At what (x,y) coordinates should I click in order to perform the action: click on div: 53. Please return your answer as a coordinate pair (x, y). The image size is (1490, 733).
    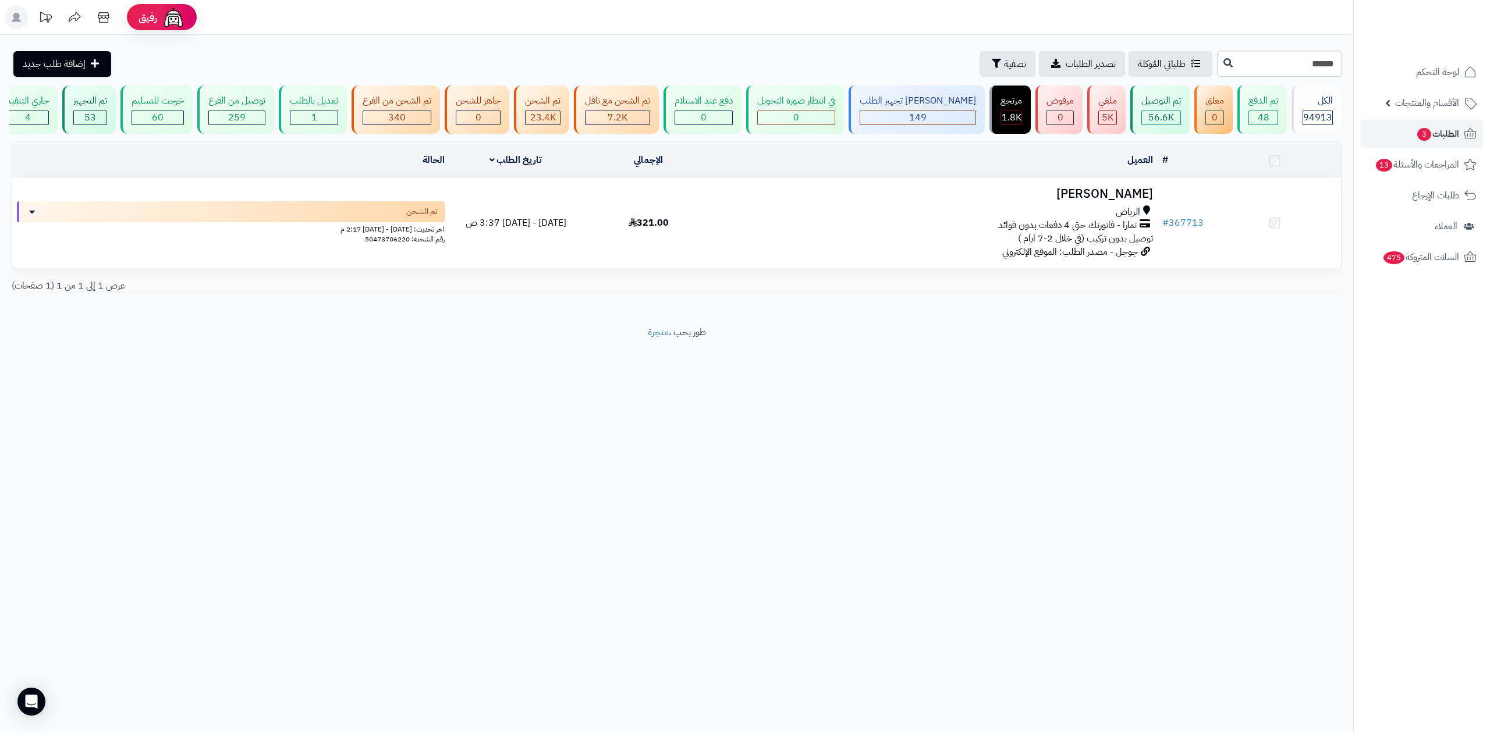
    Looking at the image, I should click on (90, 118).